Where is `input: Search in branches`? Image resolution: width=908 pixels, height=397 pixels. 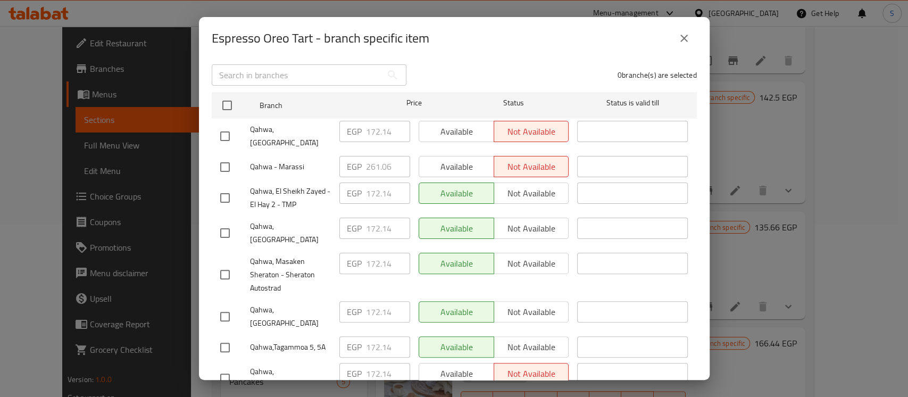
input: Search in branches is located at coordinates (297, 75).